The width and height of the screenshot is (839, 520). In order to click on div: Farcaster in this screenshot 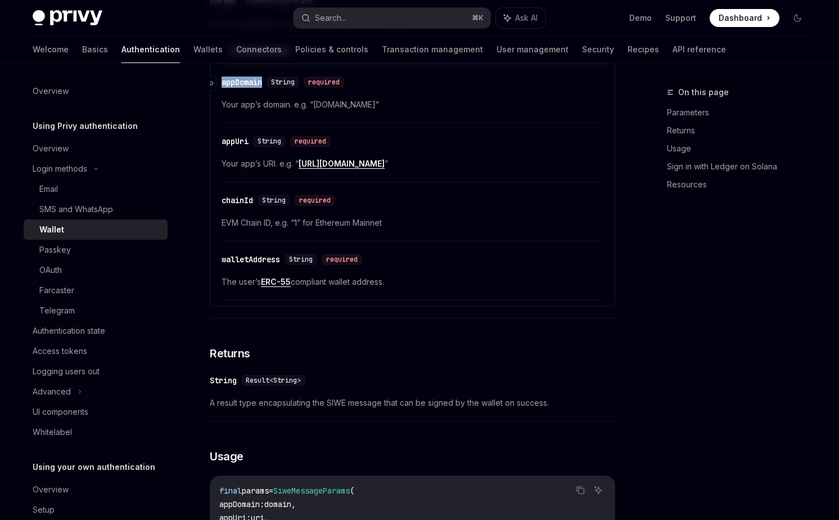, I will do `click(57, 290)`.